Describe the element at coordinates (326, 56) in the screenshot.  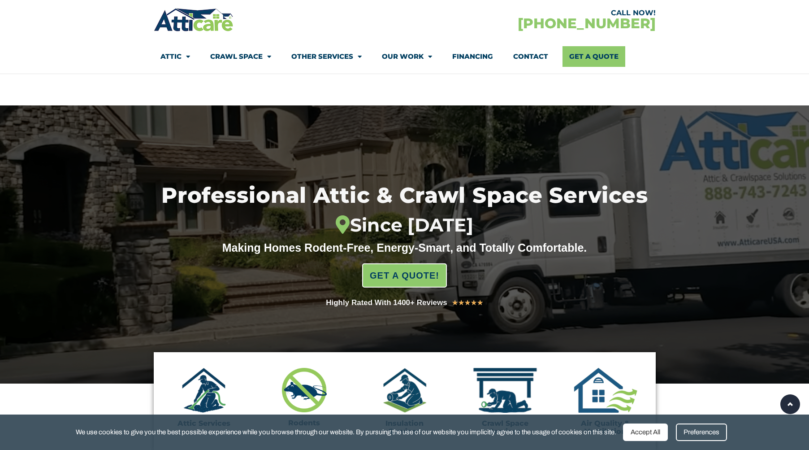
I see `a: Other Services` at that location.